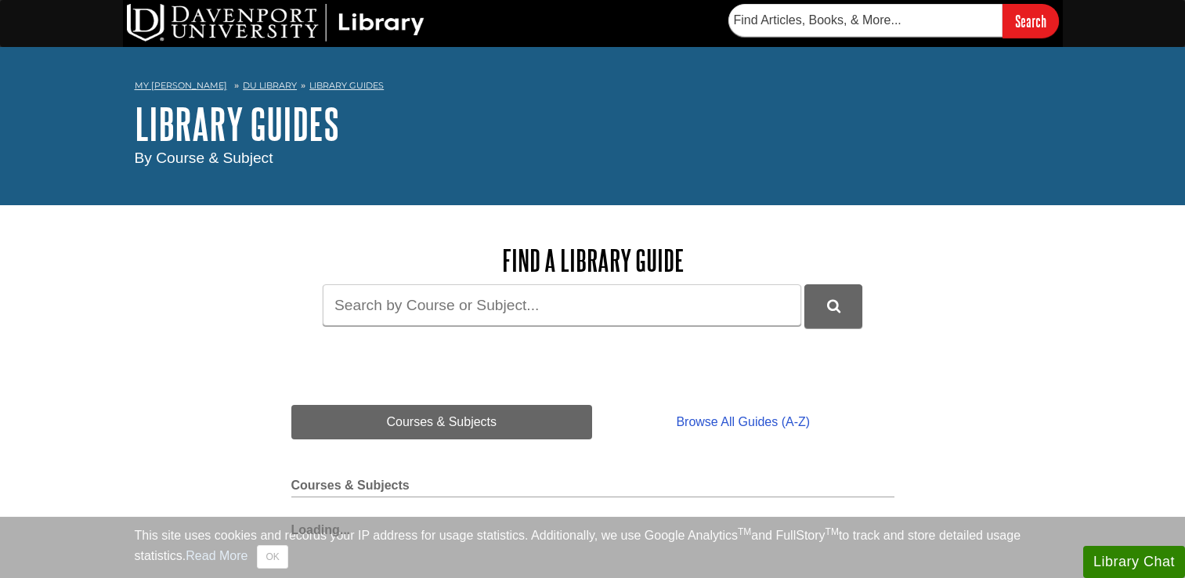 This screenshot has width=1185, height=578. Describe the element at coordinates (216, 556) in the screenshot. I see `a: Read More` at that location.